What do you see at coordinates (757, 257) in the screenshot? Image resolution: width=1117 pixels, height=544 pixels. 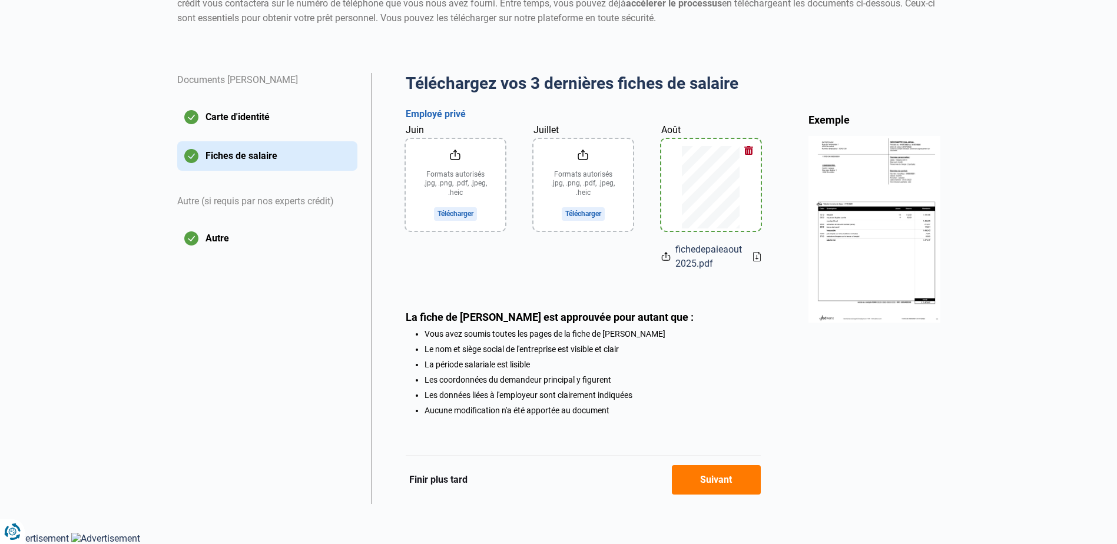 I see `a: Download` at bounding box center [757, 257].